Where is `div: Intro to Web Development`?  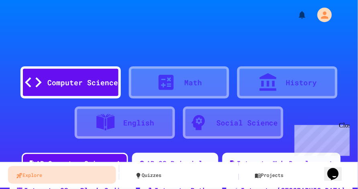 div: Intro to Web Development is located at coordinates (285, 163).